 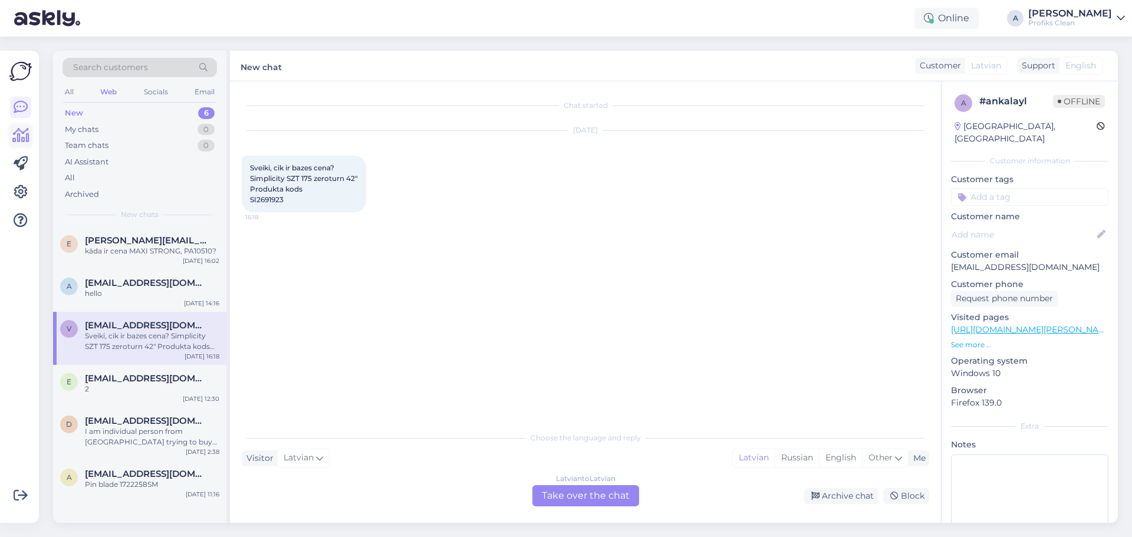 What do you see at coordinates (586, 479) in the screenshot?
I see `div: Latvian to Latvian` at bounding box center [586, 479].